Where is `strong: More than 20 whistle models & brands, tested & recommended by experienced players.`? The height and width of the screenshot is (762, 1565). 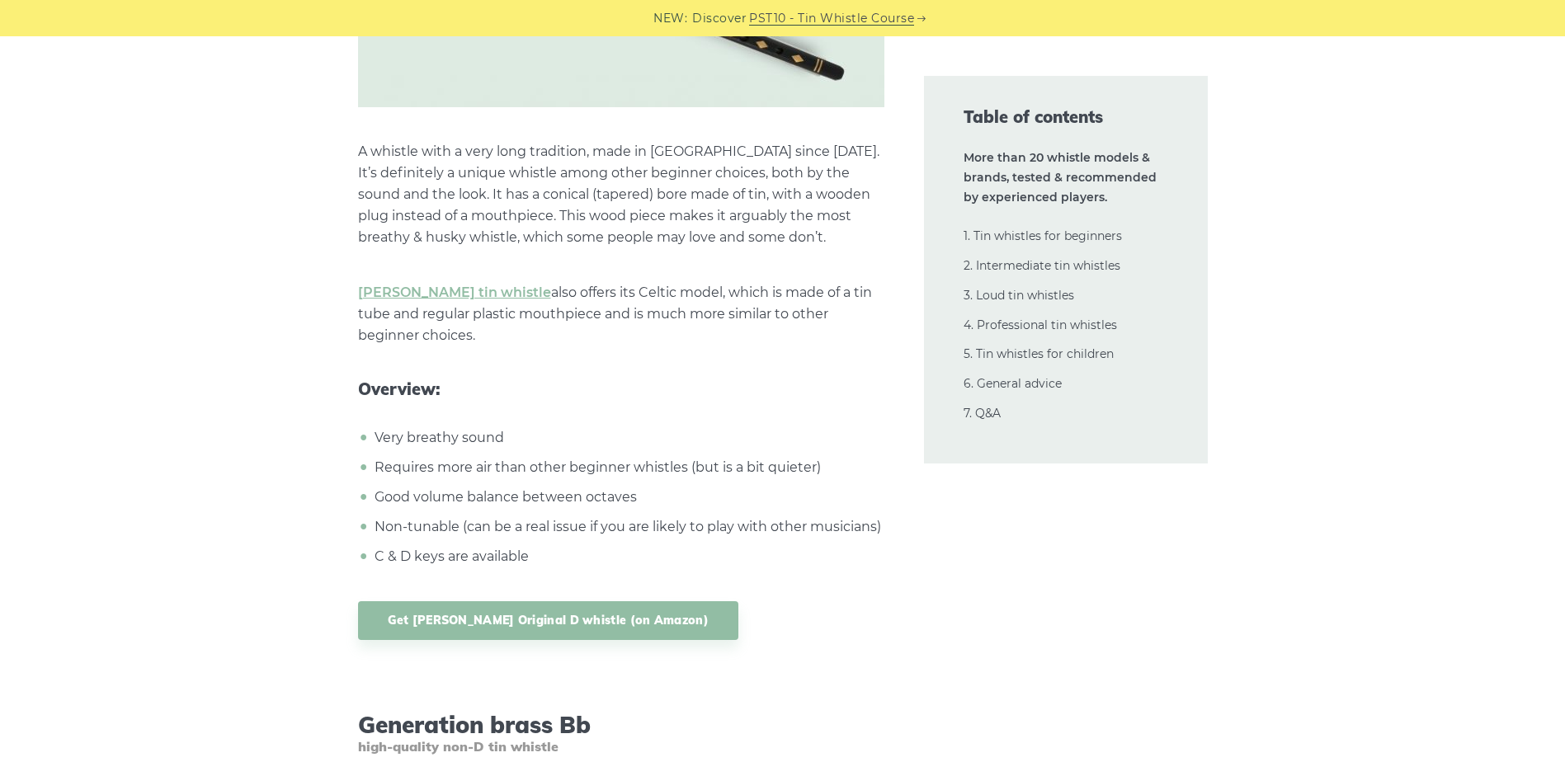
strong: More than 20 whistle models & brands, tested & recommended by experienced players. is located at coordinates (1060, 177).